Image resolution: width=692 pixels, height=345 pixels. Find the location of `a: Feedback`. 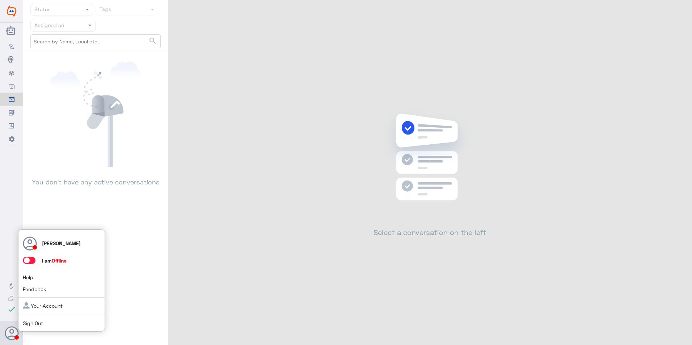

a: Feedback is located at coordinates (34, 289).